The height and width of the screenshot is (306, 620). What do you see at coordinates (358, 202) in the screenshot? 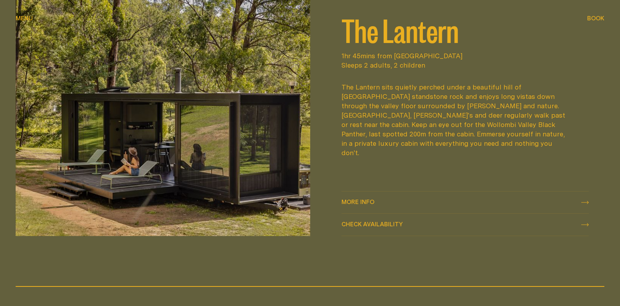
I see `span: More info` at bounding box center [358, 202].